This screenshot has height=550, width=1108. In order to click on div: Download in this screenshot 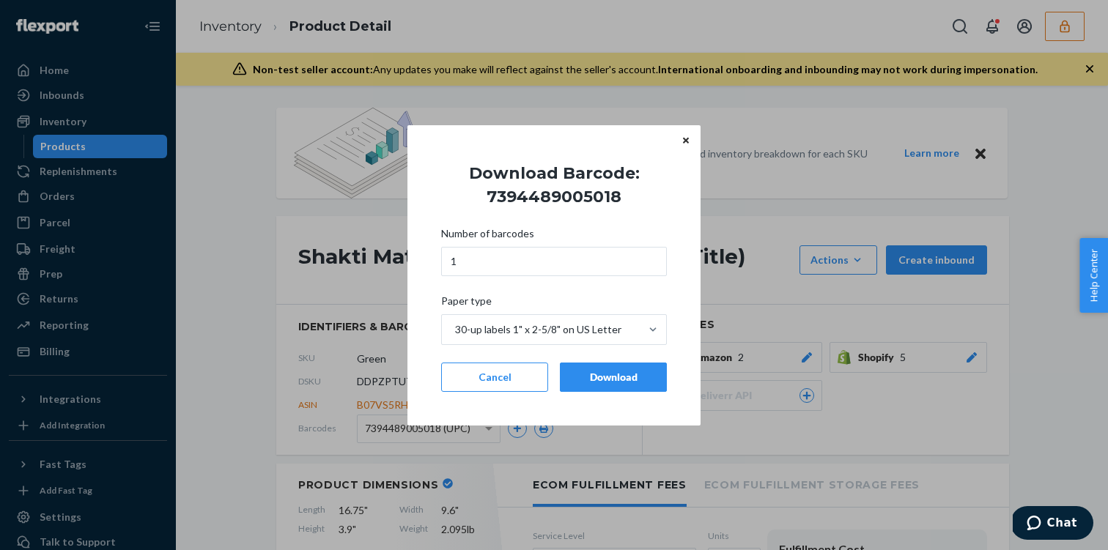, I will do `click(613, 377)`.